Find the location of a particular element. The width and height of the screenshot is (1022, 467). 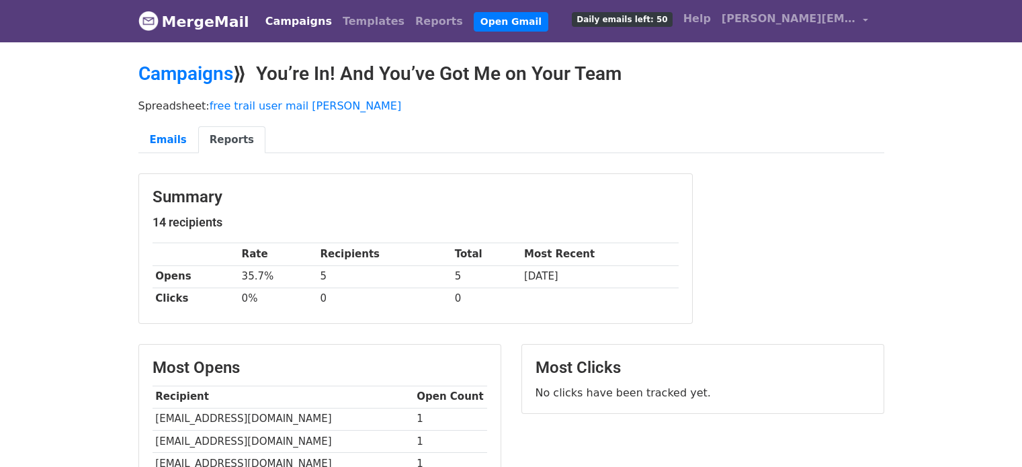

th: Opens is located at coordinates (196, 276).